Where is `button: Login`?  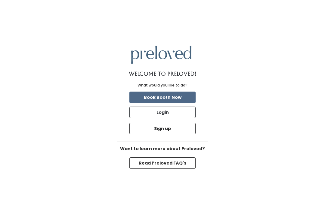 button: Login is located at coordinates (162, 112).